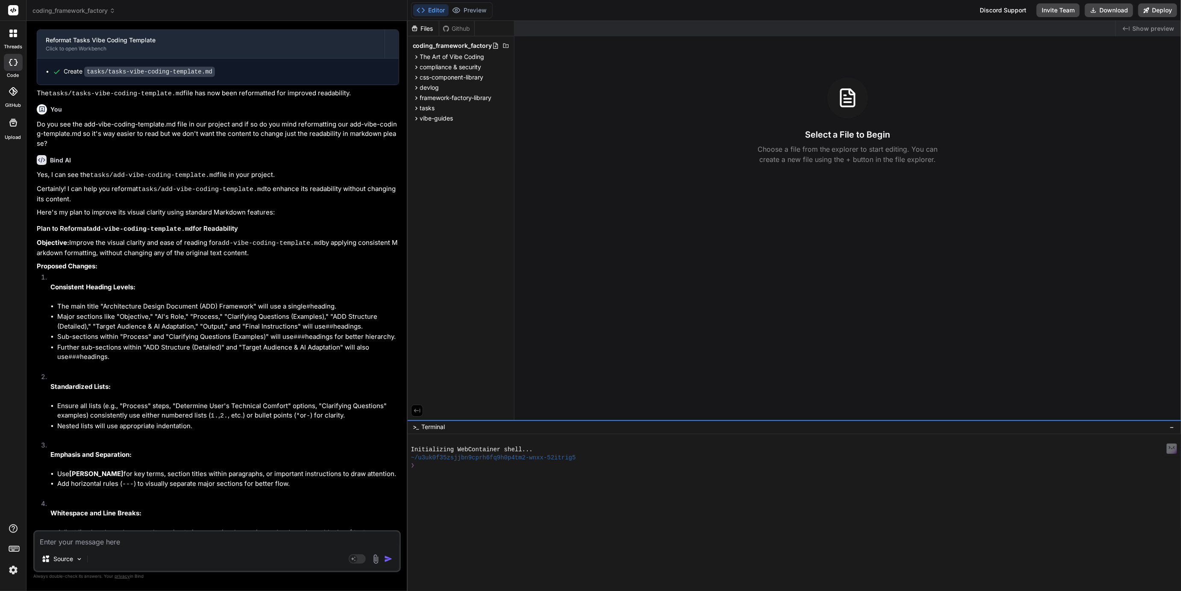 This screenshot has width=1181, height=591. Describe the element at coordinates (452, 77) in the screenshot. I see `span: css-component-library` at that location.